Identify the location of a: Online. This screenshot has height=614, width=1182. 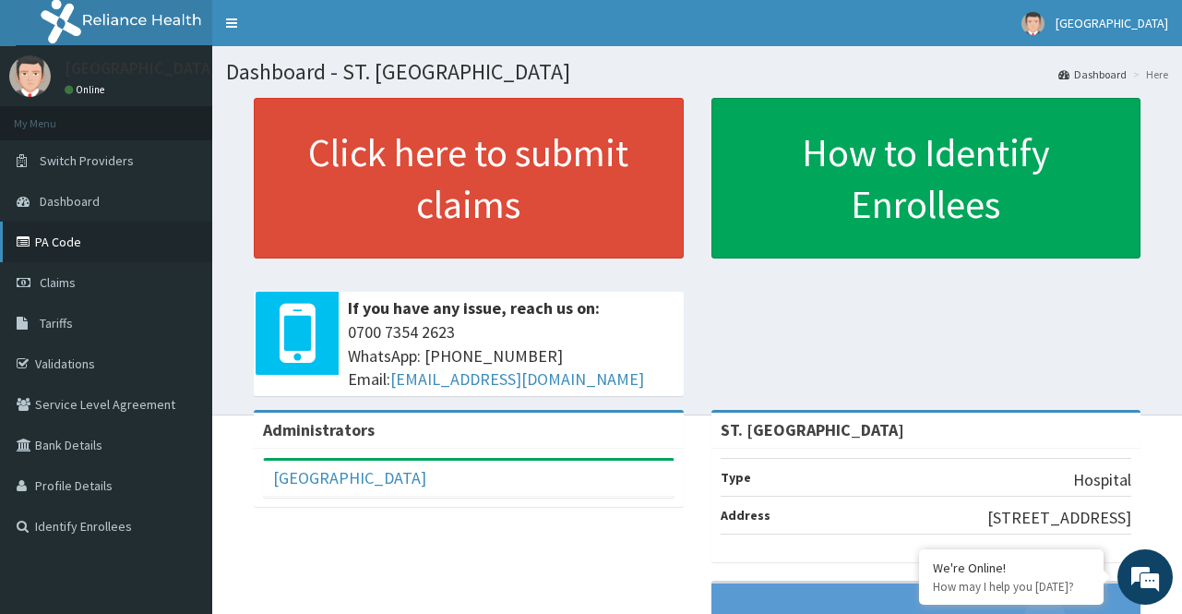
(87, 90).